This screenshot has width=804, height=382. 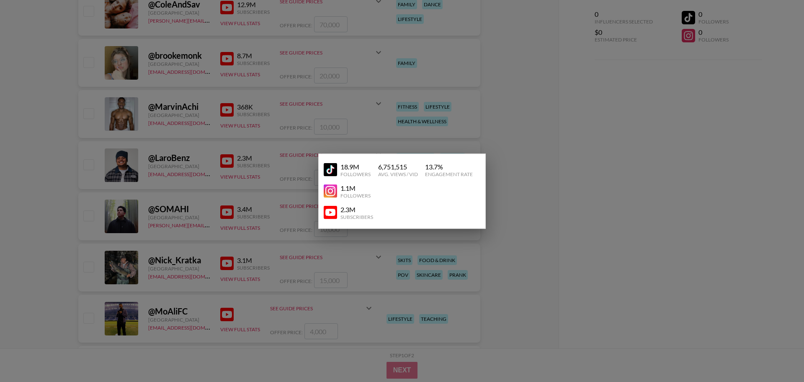 What do you see at coordinates (449, 166) in the screenshot?
I see `div: 13.7 %` at bounding box center [449, 166].